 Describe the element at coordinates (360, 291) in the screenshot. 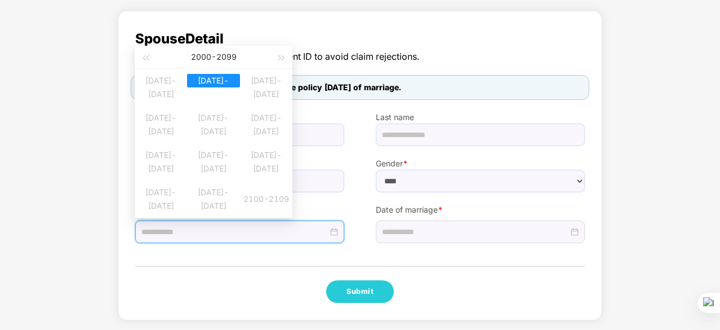

I see `button: Submit` at that location.